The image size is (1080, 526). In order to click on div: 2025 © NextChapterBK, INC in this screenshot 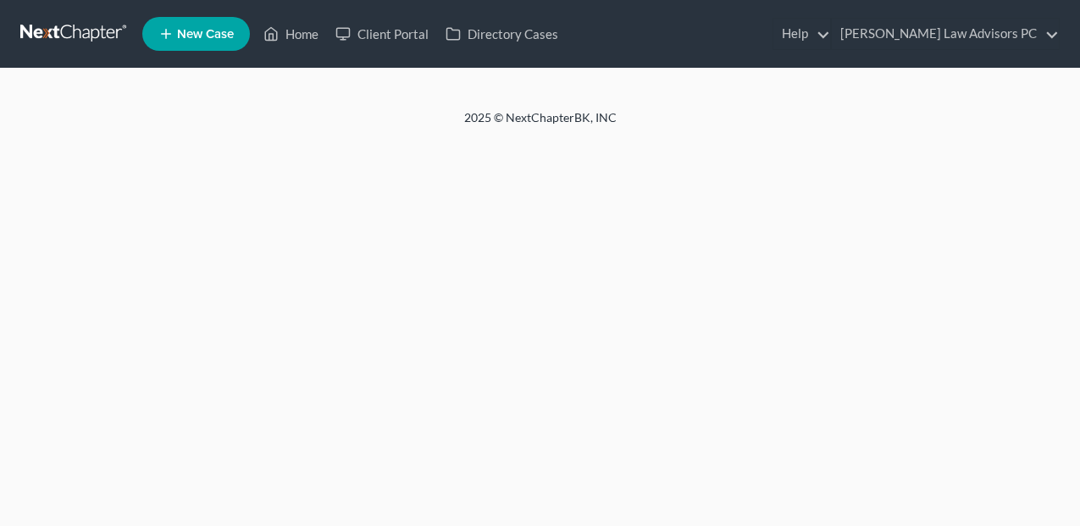, I will do `click(540, 125)`.